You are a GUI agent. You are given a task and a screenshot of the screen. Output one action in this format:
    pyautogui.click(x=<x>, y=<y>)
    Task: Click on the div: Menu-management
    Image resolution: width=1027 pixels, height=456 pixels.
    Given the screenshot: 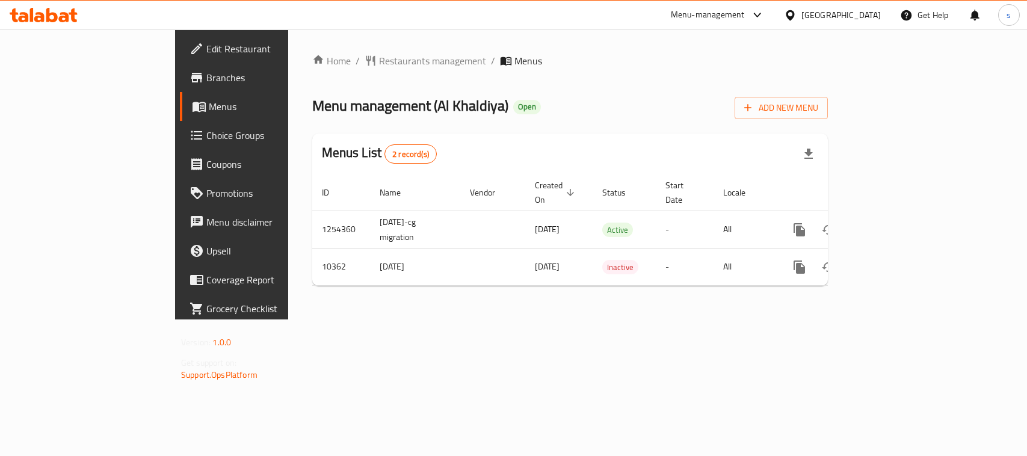 What is the action you would take?
    pyautogui.click(x=708, y=15)
    